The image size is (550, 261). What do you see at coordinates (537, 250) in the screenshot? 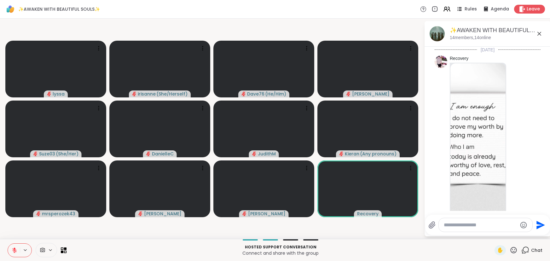
I see `span: Chat` at bounding box center [537, 250].